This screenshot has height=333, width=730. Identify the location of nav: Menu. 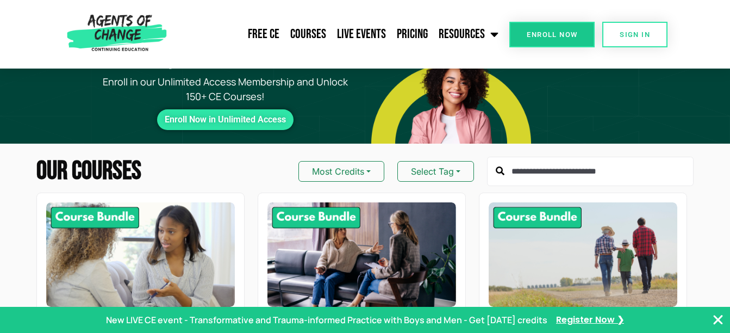
(338, 34).